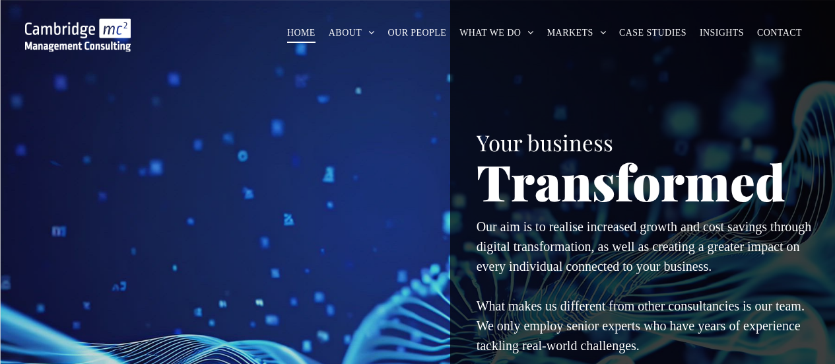 Image resolution: width=835 pixels, height=364 pixels. What do you see at coordinates (644, 246) in the screenshot?
I see `span: Our aim is to realise increased growth and cost savings through digital transformation, as well a...` at bounding box center [644, 246].